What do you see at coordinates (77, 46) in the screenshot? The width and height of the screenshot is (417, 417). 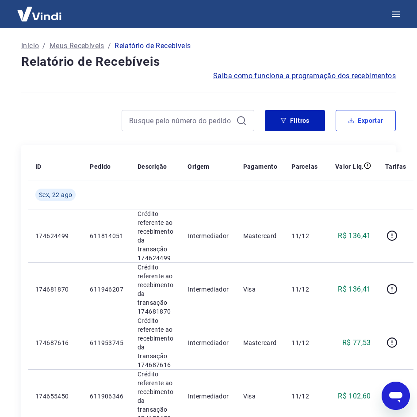 I see `a: Meus Recebíveis` at bounding box center [77, 46].